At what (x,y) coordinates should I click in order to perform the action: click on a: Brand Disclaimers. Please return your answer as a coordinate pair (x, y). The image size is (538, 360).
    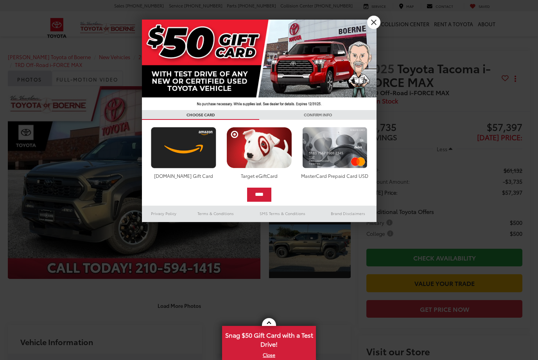
    Looking at the image, I should click on (348, 213).